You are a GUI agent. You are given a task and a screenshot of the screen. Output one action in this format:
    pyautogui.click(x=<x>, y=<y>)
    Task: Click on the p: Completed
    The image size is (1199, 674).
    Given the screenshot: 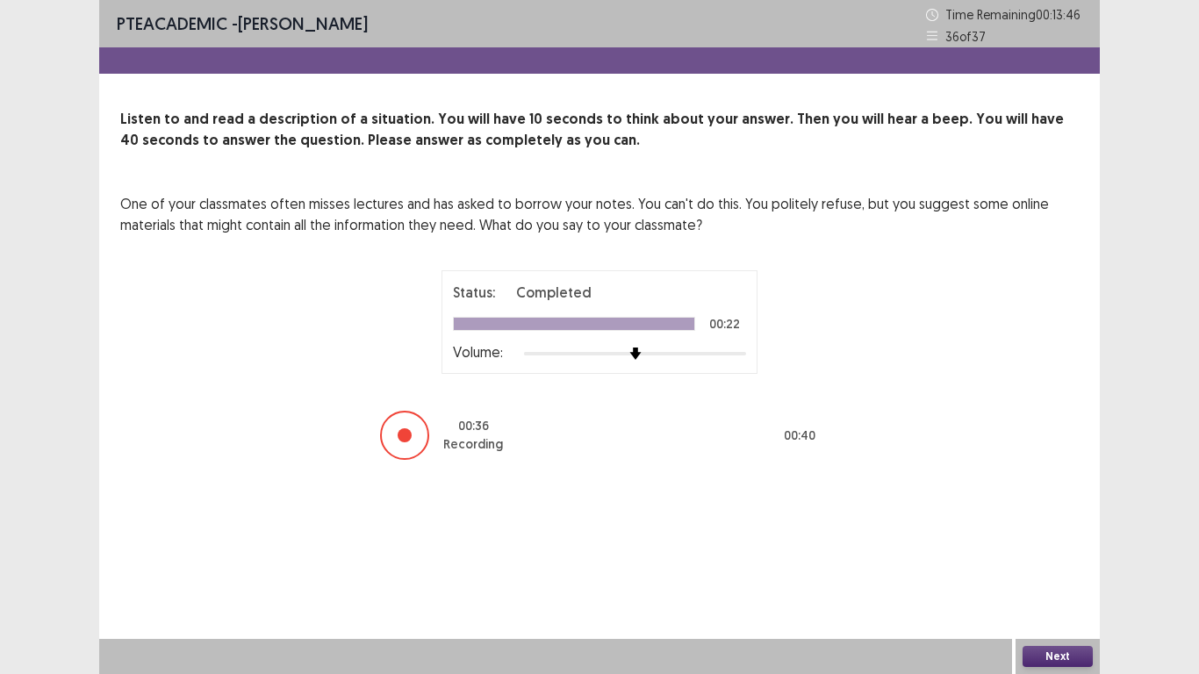 What is the action you would take?
    pyautogui.click(x=554, y=292)
    